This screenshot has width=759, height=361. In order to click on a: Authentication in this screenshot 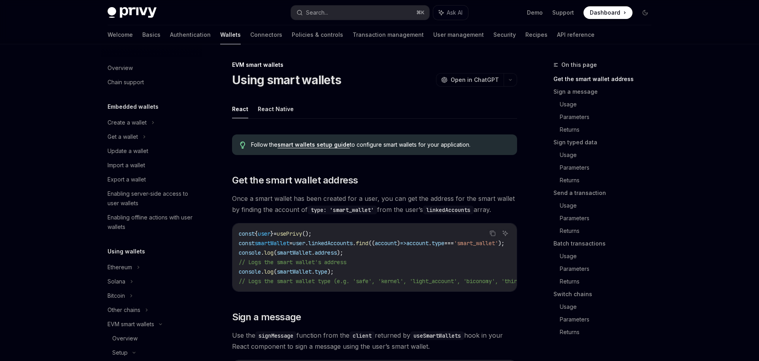, I will do `click(190, 35)`.